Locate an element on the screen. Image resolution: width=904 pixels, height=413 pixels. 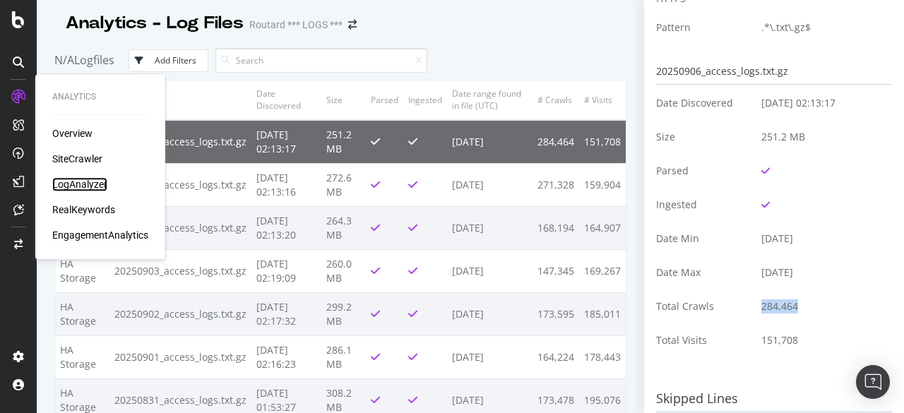
input: Search is located at coordinates (322, 60).